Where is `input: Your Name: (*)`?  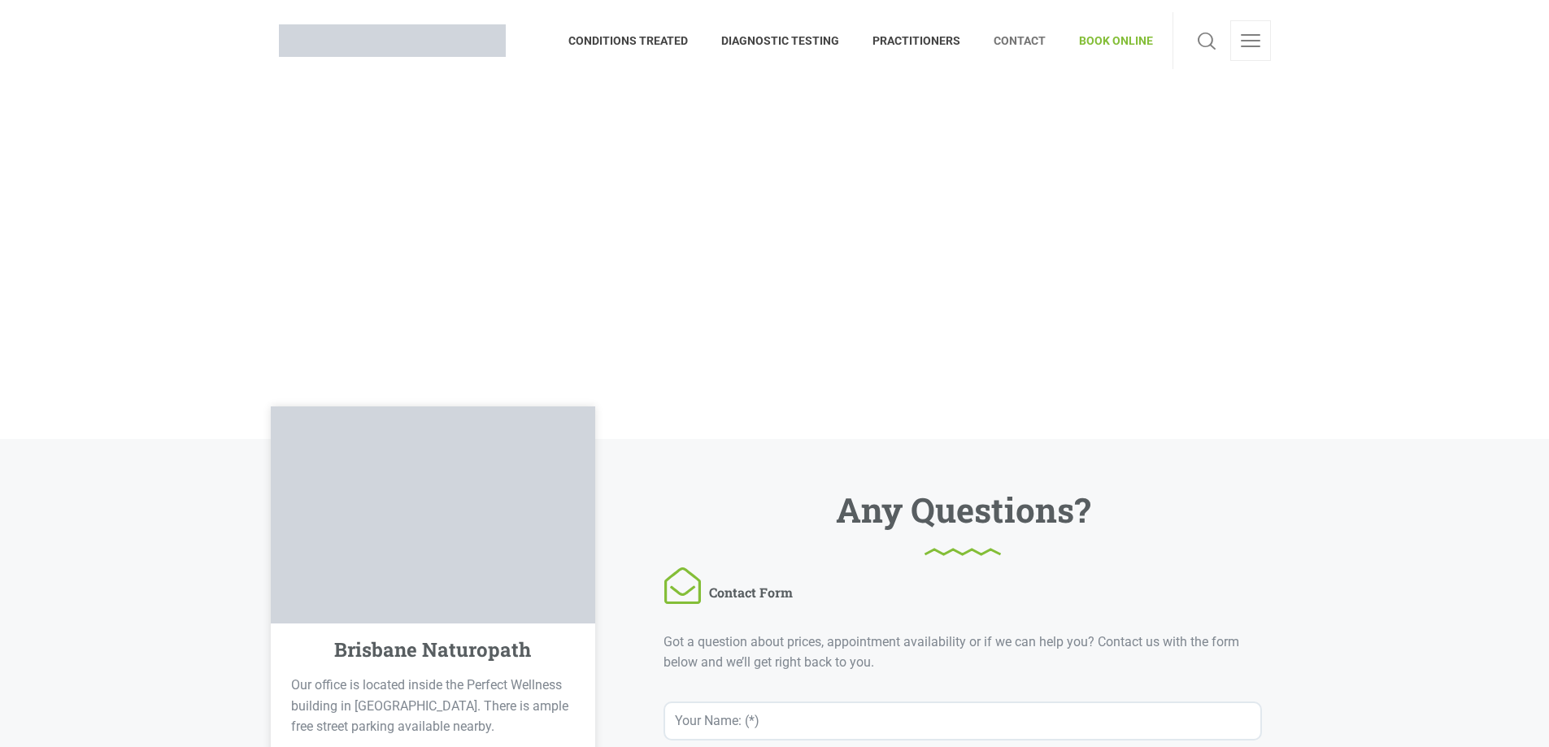 input: Your Name: (*) is located at coordinates (963, 721).